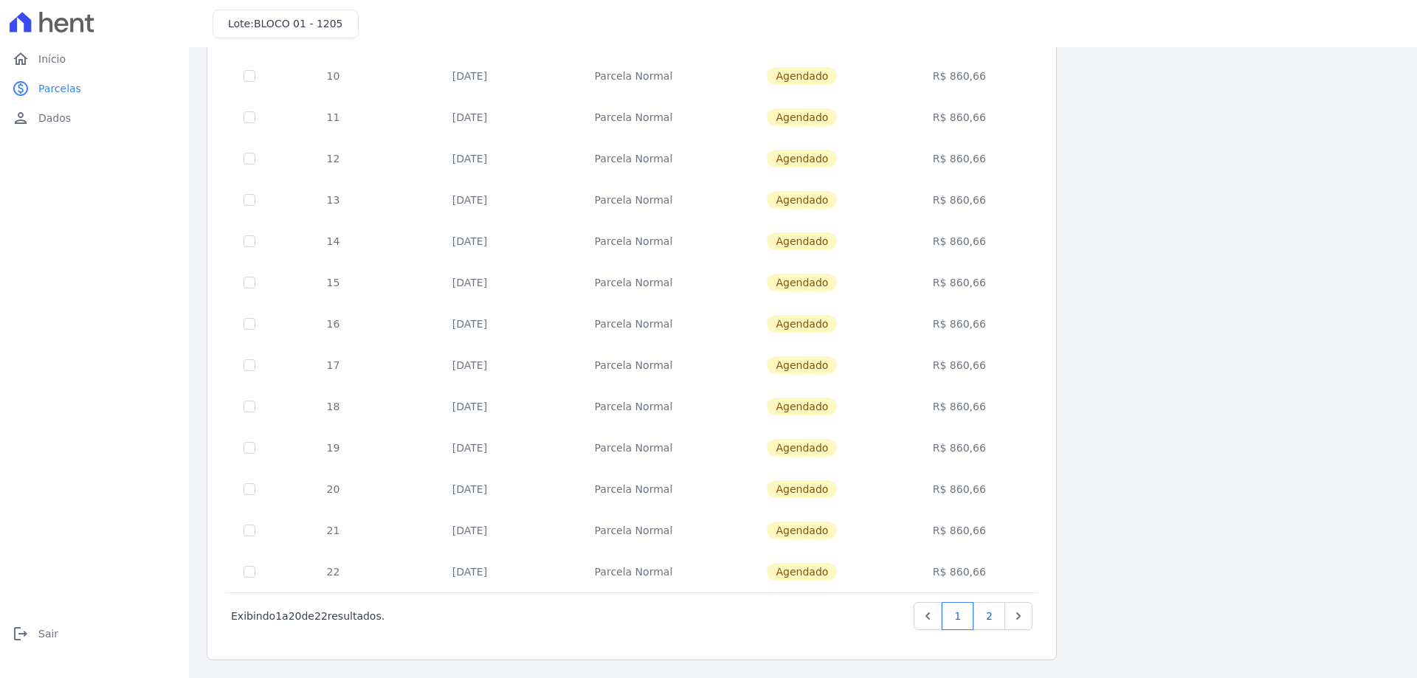 The image size is (1417, 678). What do you see at coordinates (21, 59) in the screenshot?
I see `i: home` at bounding box center [21, 59].